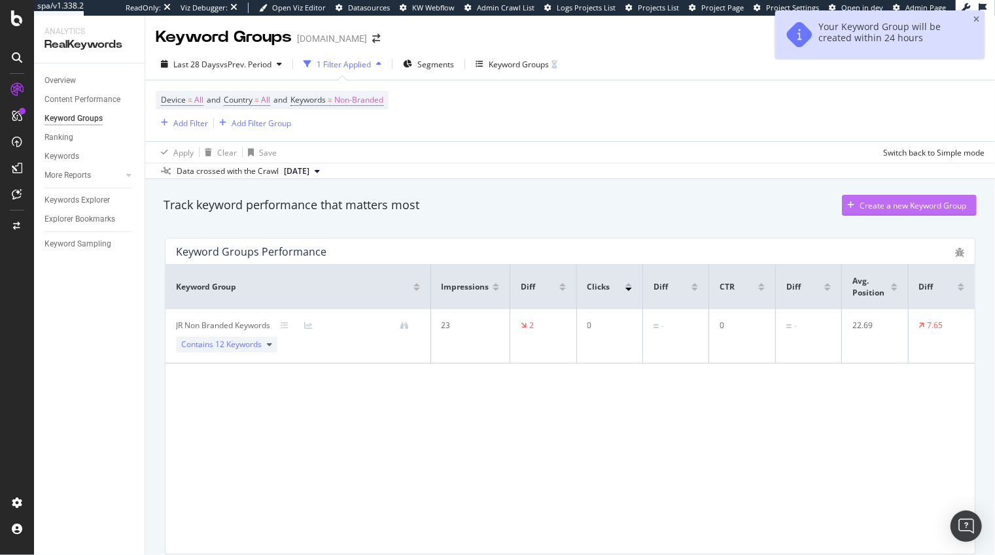  What do you see at coordinates (299, 7) in the screenshot?
I see `span: Open Viz Editor` at bounding box center [299, 7].